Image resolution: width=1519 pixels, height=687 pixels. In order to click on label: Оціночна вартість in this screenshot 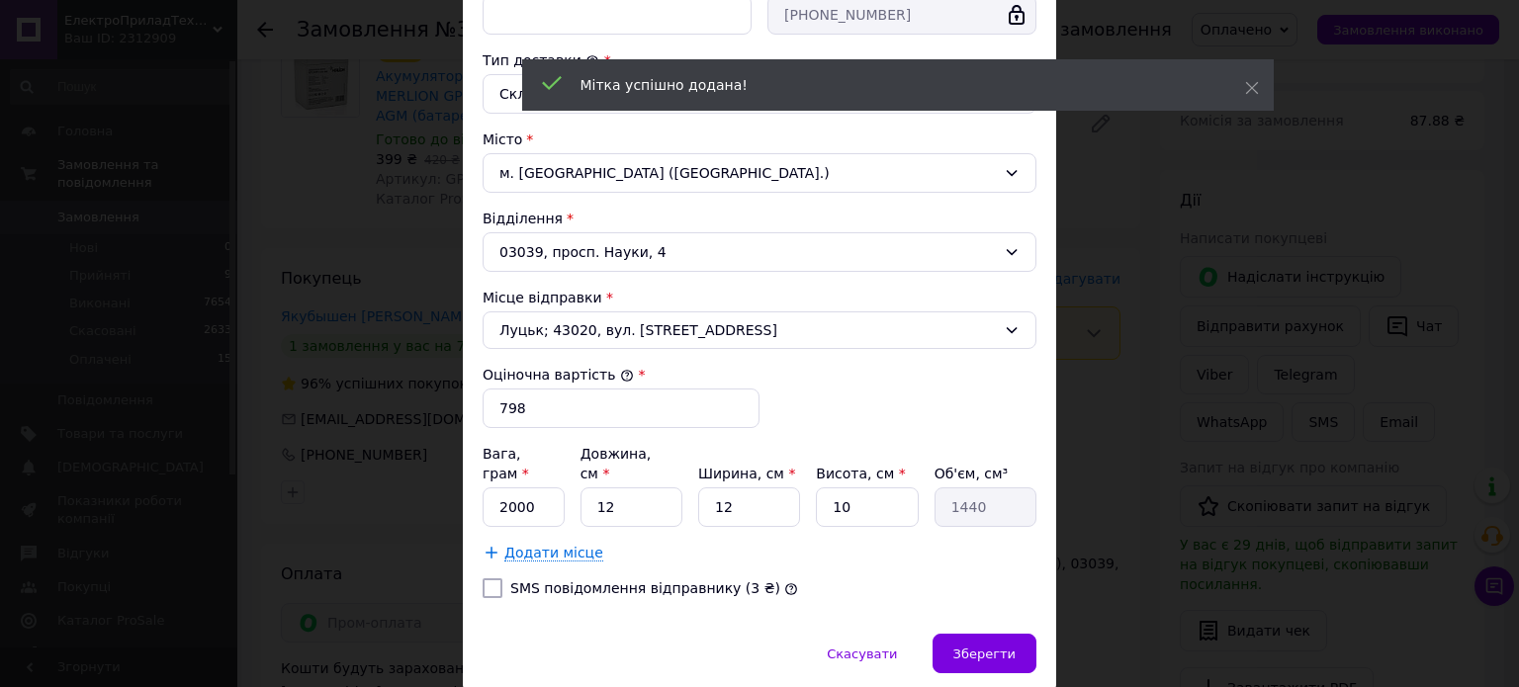, I will do `click(558, 375)`.